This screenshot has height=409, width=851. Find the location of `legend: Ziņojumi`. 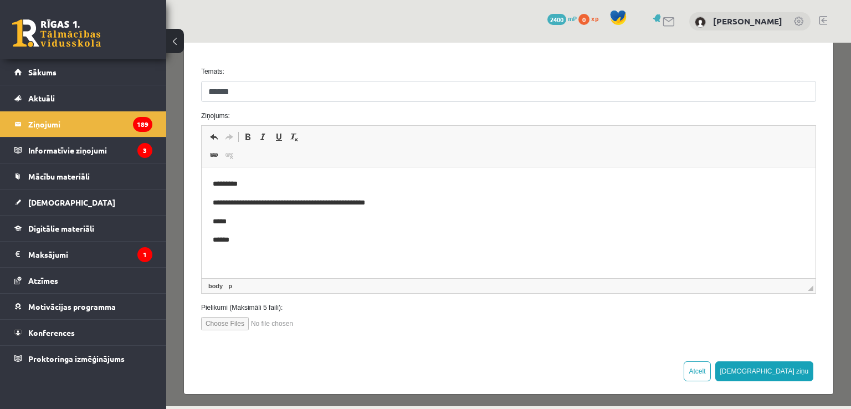

legend: Ziņojumi is located at coordinates (90, 124).